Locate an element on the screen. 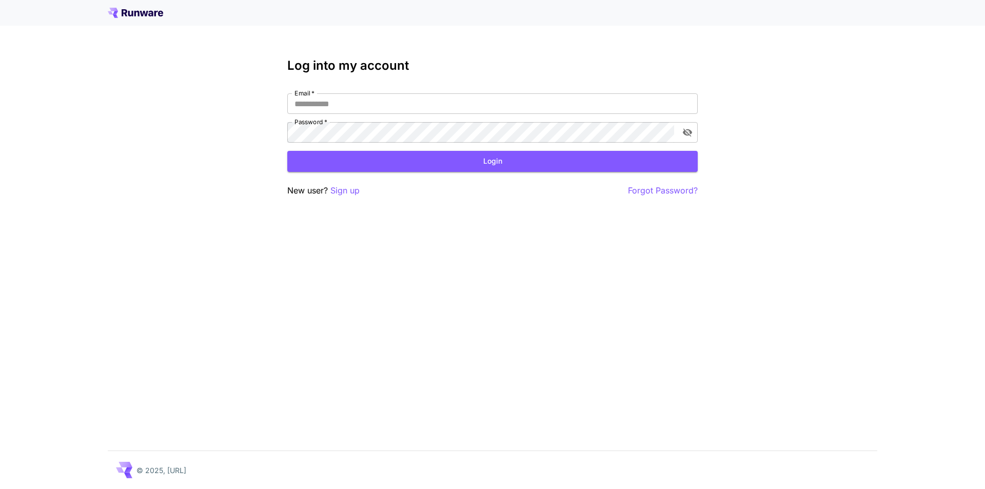 The width and height of the screenshot is (985, 489). p: Sign up is located at coordinates (345, 190).